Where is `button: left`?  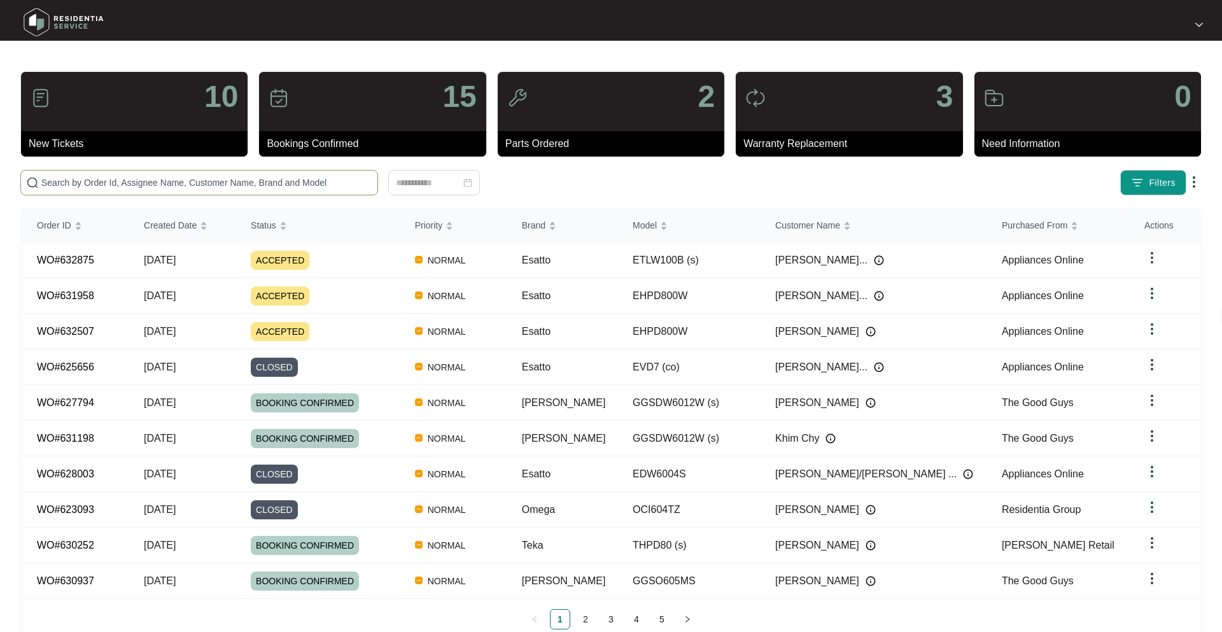 button: left is located at coordinates (534, 619).